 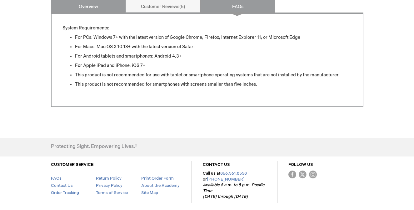 I want to click on span: 5, so click(x=182, y=7).